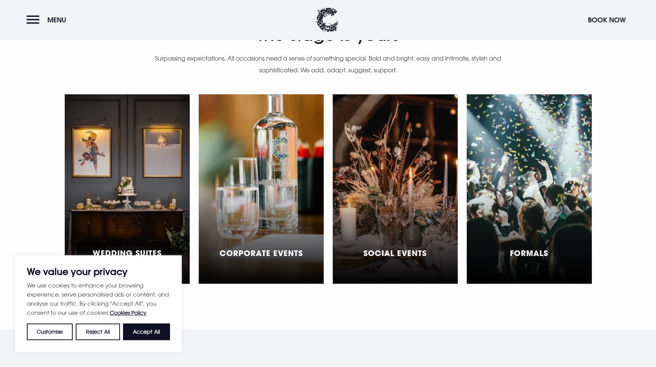  I want to click on div: We value your privacy, so click(98, 303).